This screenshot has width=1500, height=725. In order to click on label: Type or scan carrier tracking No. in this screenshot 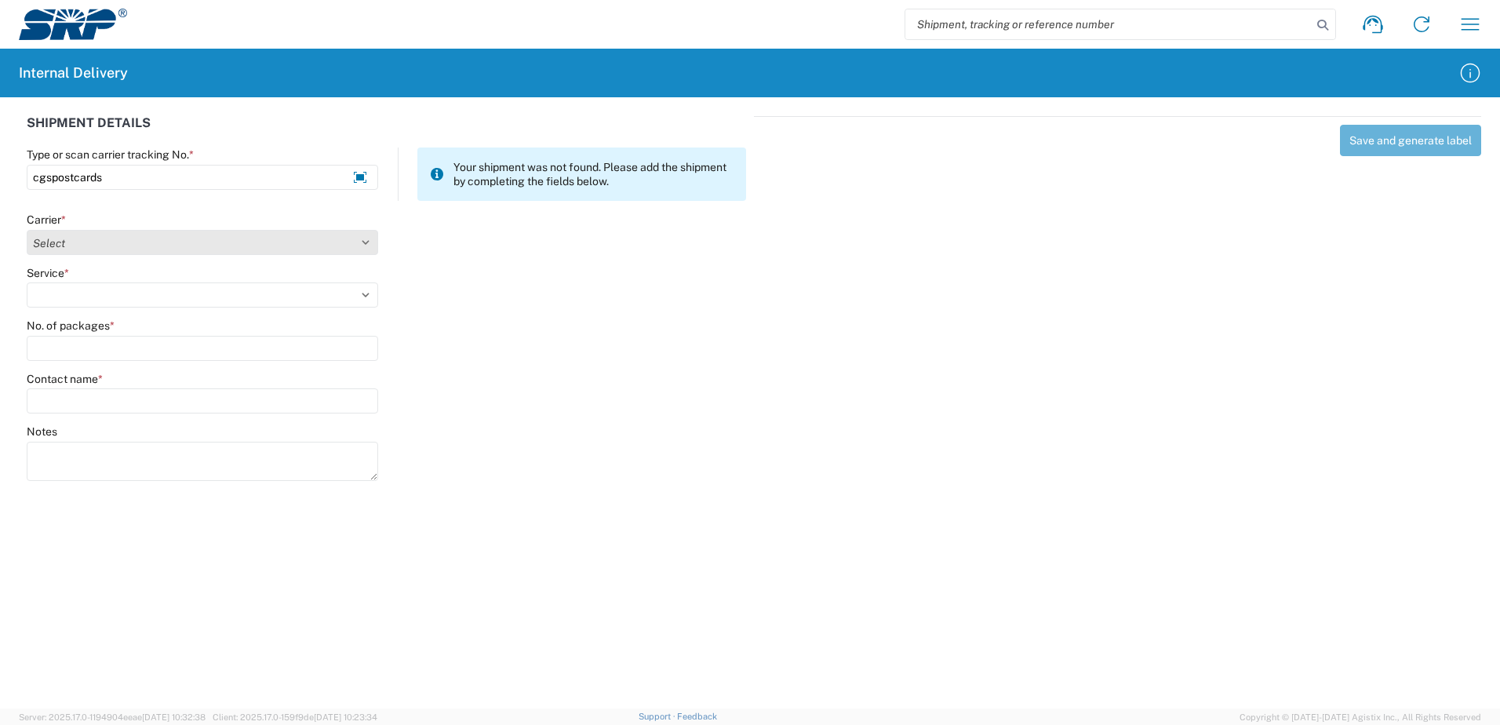, I will do `click(110, 155)`.